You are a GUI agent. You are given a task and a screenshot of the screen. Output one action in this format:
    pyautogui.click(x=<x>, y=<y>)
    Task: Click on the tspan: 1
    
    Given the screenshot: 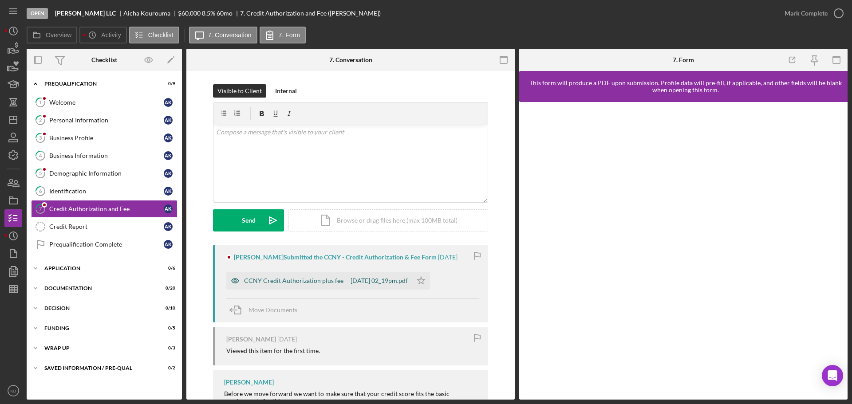 What is the action you would take?
    pyautogui.click(x=40, y=102)
    